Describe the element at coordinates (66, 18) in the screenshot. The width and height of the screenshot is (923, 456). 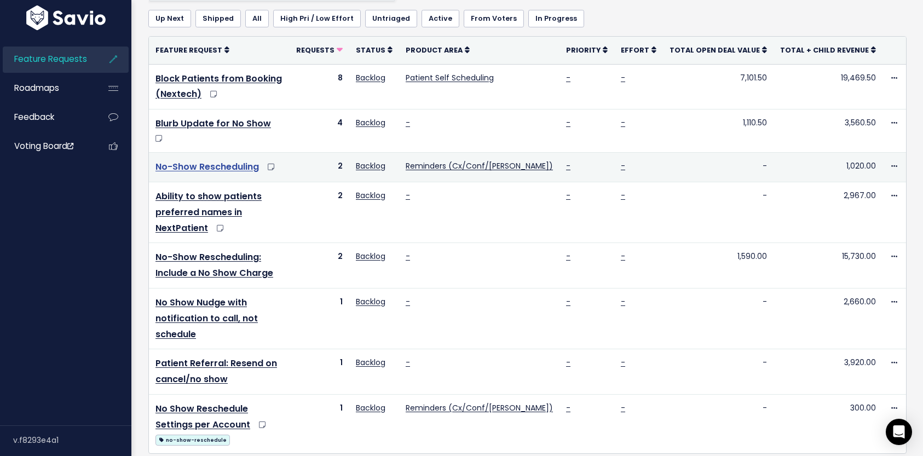
I see `img: logo-white.9d6f32f41409.svg` at that location.